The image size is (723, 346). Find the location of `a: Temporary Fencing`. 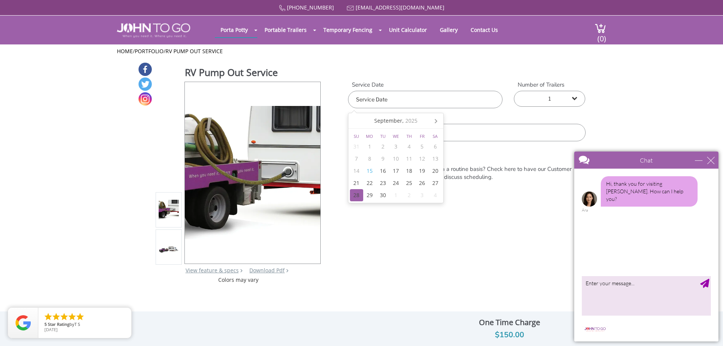

a: Temporary Fencing is located at coordinates (348, 30).